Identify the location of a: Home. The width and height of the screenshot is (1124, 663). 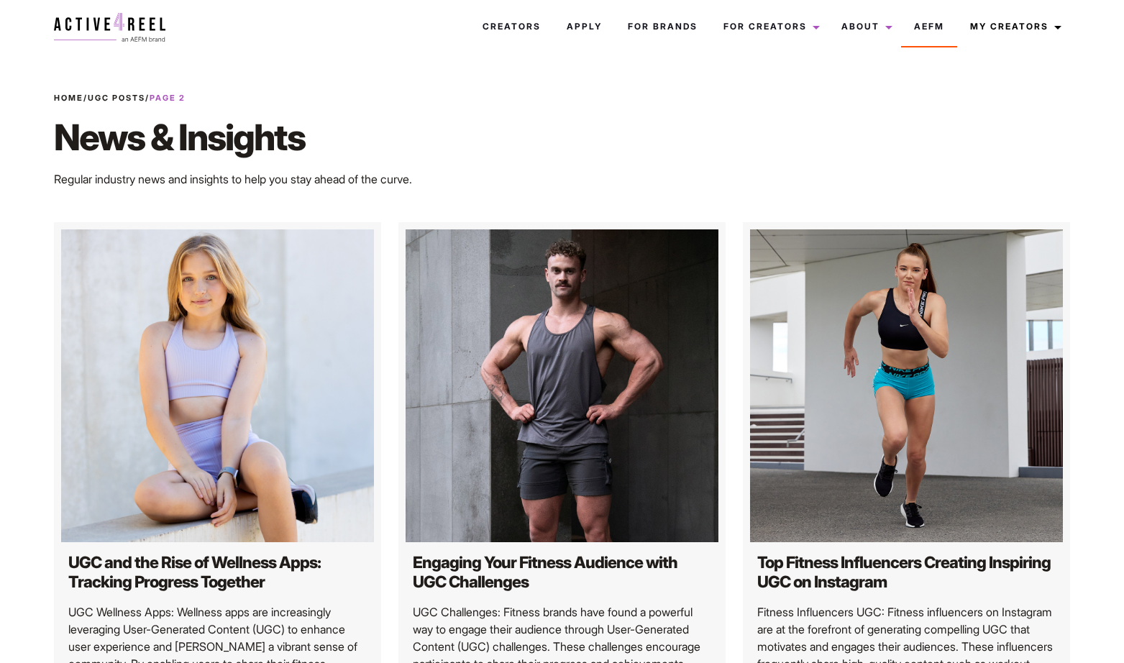
(68, 98).